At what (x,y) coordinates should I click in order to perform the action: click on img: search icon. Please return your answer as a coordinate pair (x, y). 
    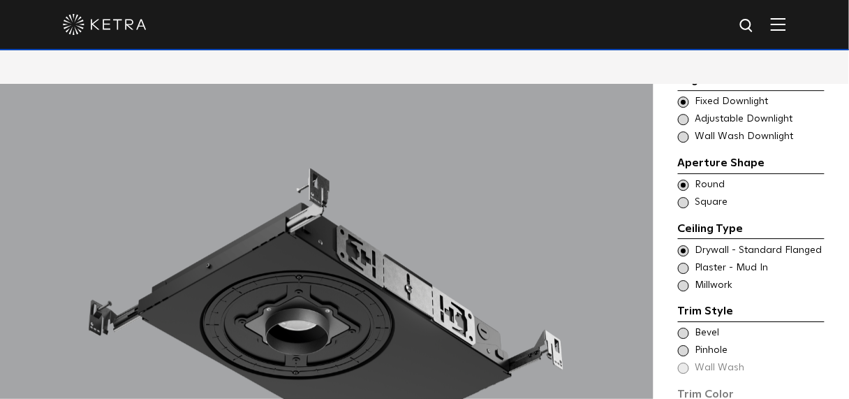
    Looking at the image, I should click on (747, 26).